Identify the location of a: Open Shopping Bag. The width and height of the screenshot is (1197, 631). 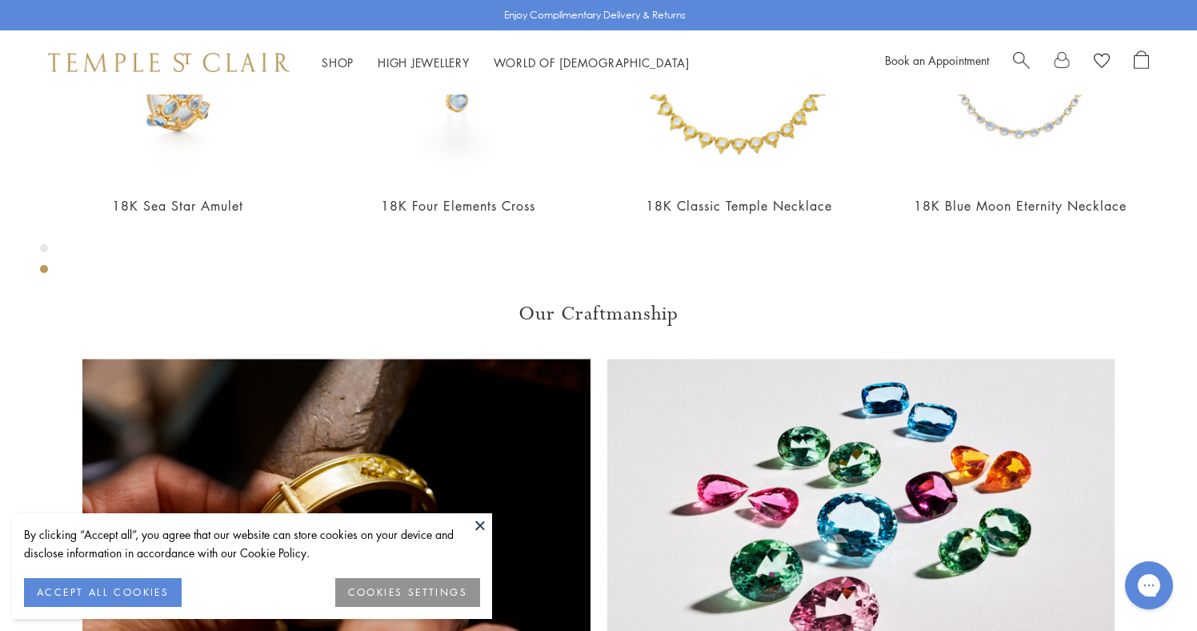
(1141, 62).